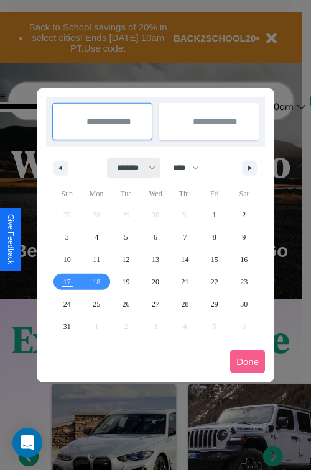 The image size is (311, 470). I want to click on button: 6, so click(155, 237).